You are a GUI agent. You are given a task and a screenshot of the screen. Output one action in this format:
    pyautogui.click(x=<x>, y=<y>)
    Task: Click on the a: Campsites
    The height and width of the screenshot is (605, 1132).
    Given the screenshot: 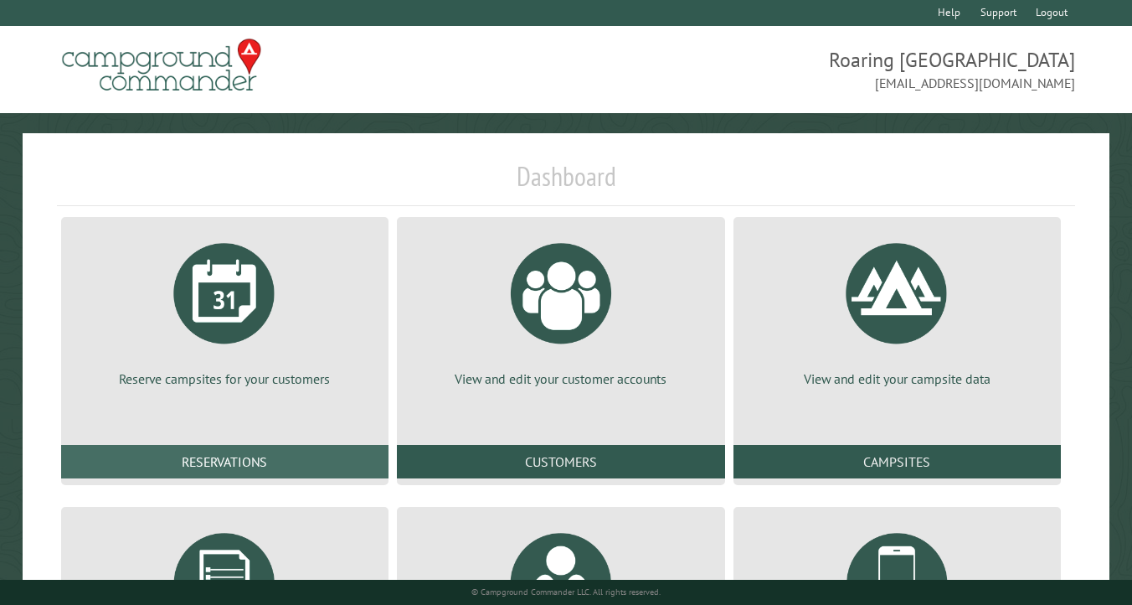 What is the action you would take?
    pyautogui.click(x=898, y=462)
    